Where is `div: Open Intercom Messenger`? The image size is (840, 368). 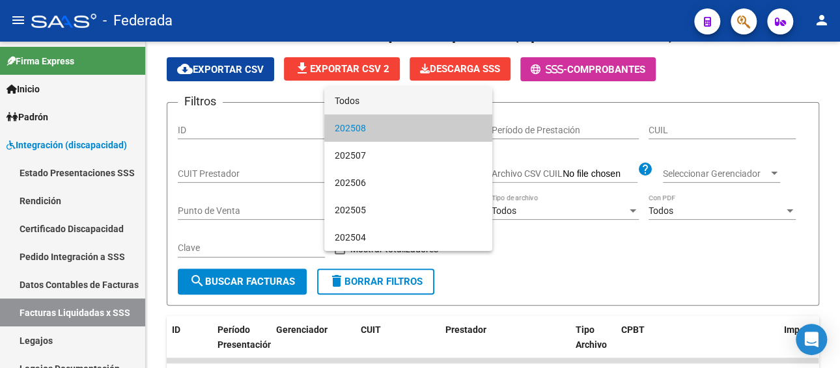 div: Open Intercom Messenger is located at coordinates (811, 340).